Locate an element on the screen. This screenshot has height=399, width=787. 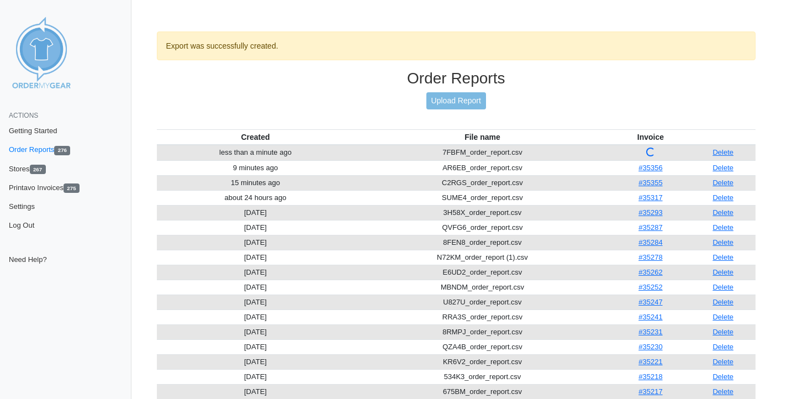
a: #35262 is located at coordinates (650, 272).